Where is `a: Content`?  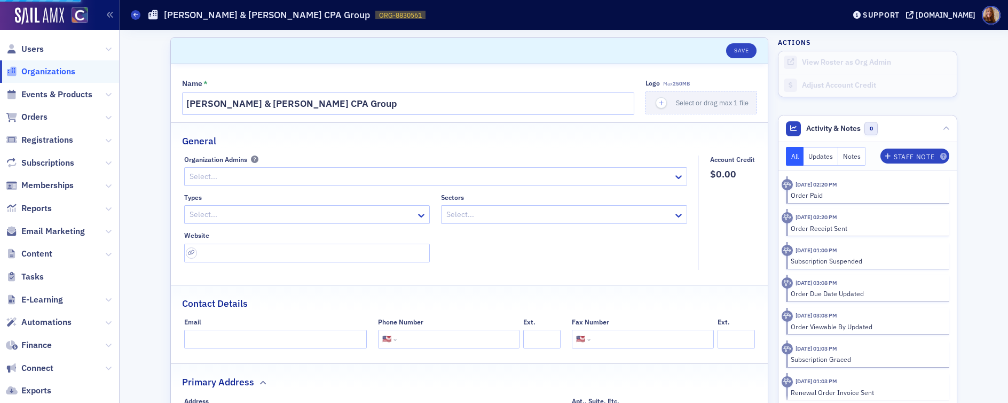
a: Content is located at coordinates (29, 254).